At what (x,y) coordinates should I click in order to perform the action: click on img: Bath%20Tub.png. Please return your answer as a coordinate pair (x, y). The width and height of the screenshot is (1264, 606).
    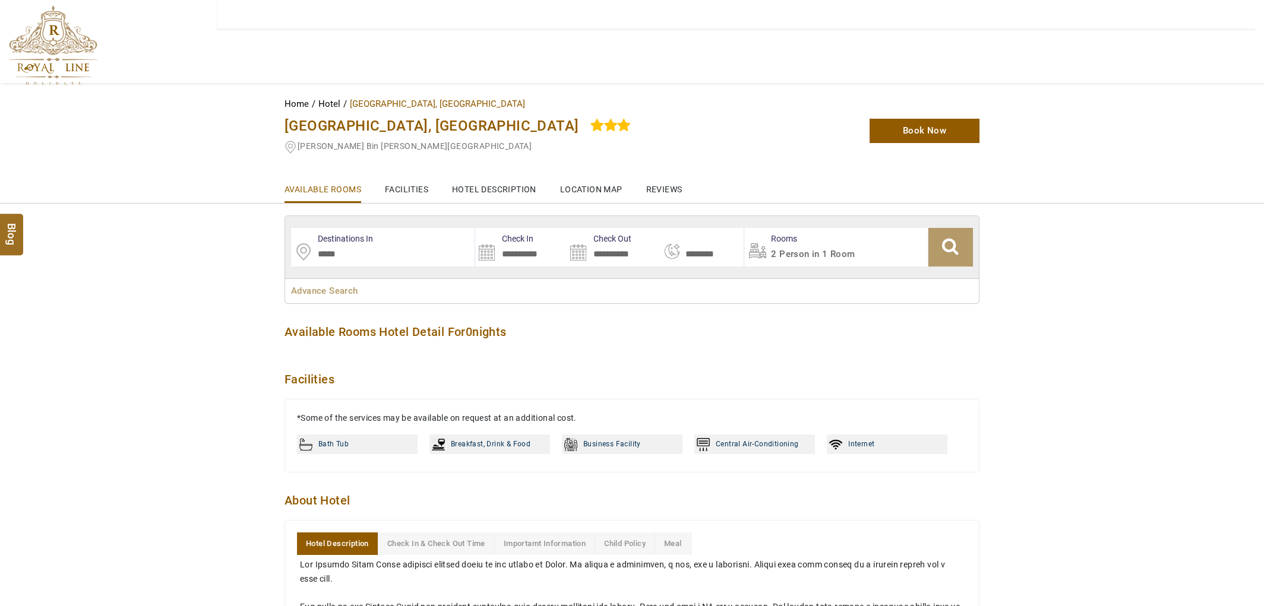
    Looking at the image, I should click on (306, 445).